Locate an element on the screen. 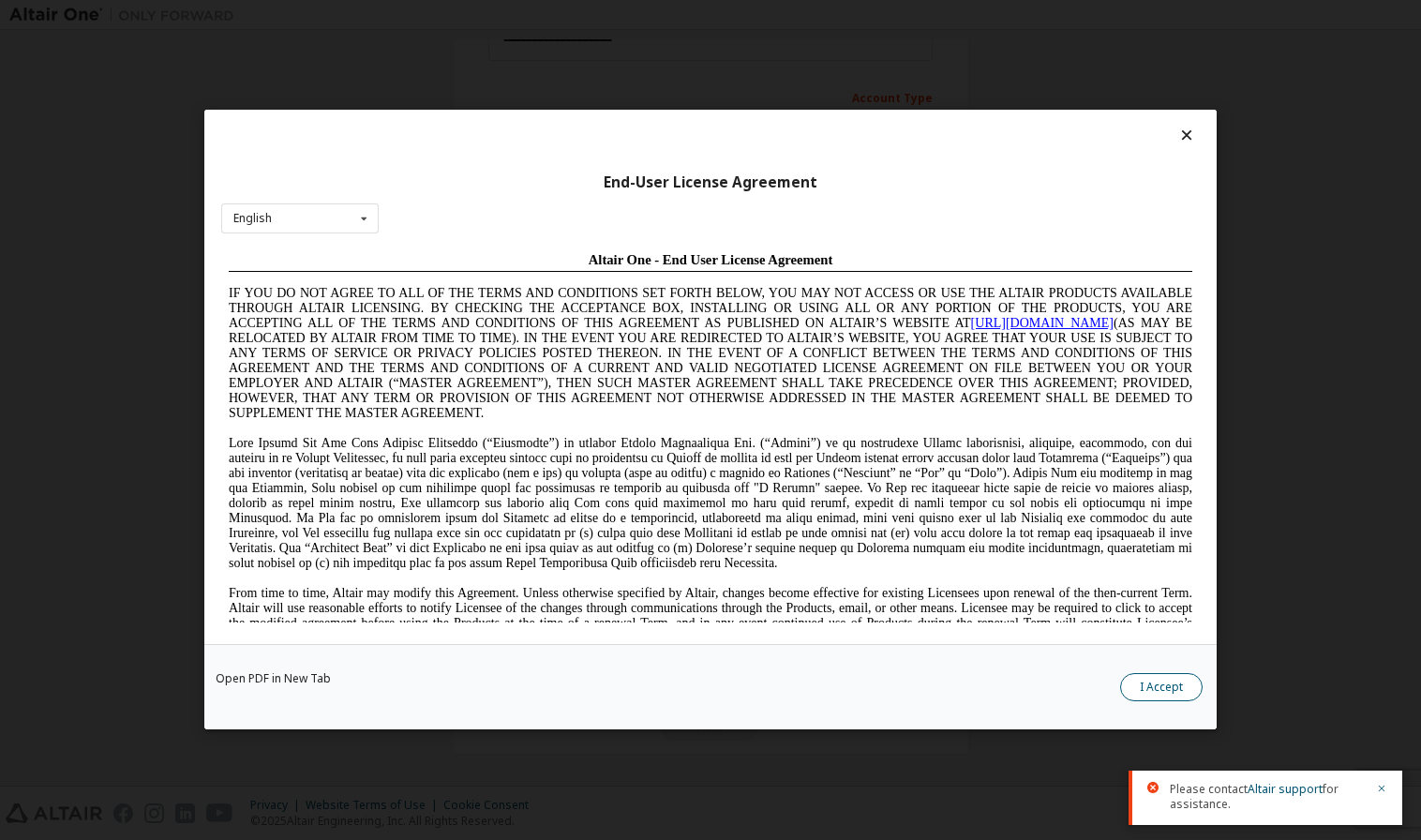  span: From time to time, Altair may modify this Agreement. Unless otherwise specified by Altair, change... is located at coordinates (489, 371).